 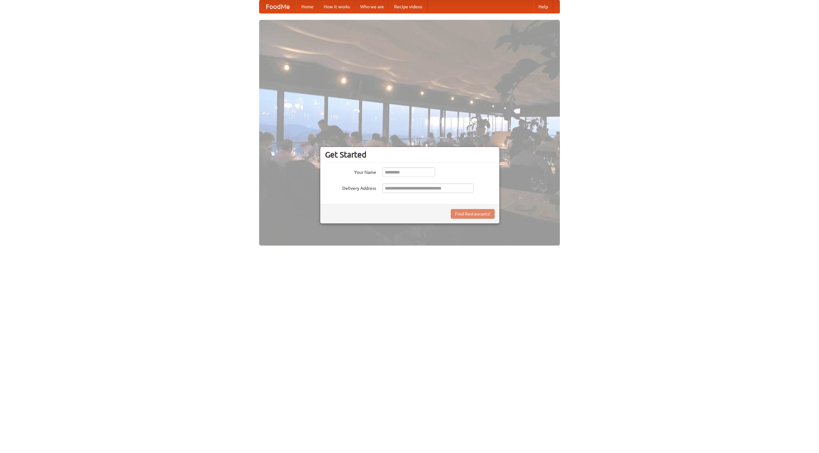 What do you see at coordinates (544, 7) in the screenshot?
I see `a: Help` at bounding box center [544, 7].